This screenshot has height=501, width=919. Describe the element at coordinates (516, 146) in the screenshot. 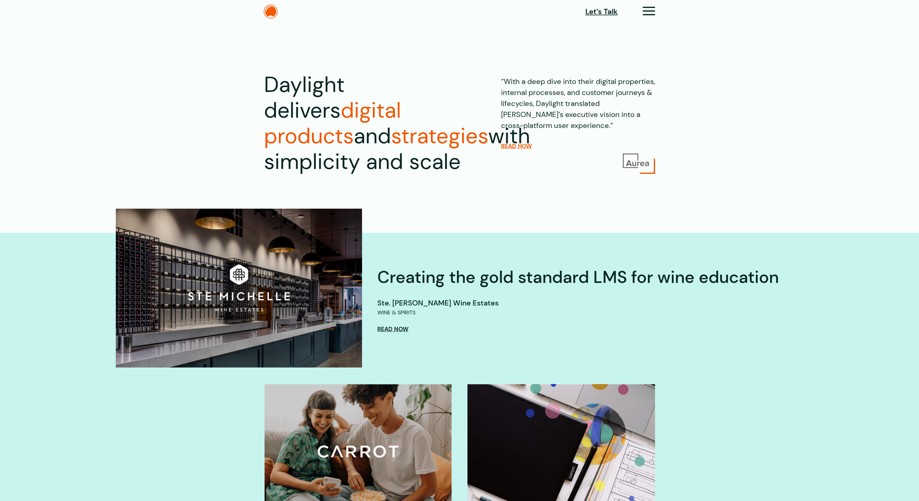

I see `span: READ HOW` at that location.